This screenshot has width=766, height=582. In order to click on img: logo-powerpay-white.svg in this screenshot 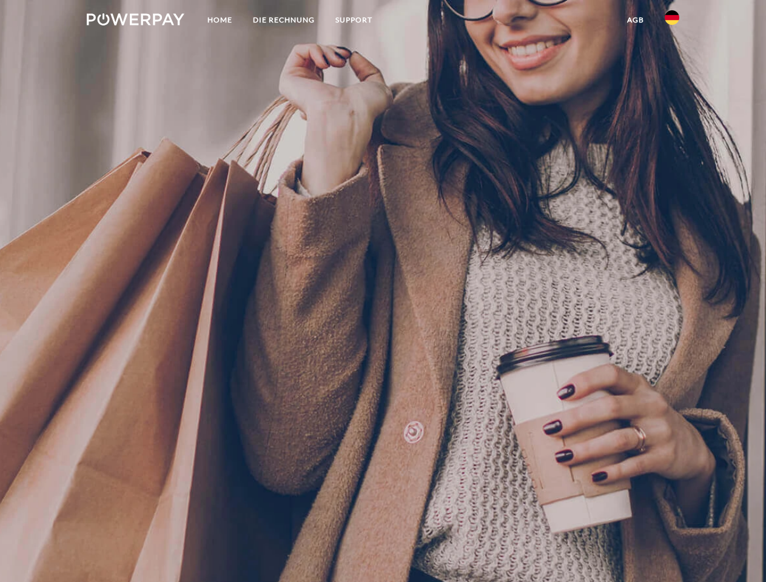, I will do `click(135, 19)`.